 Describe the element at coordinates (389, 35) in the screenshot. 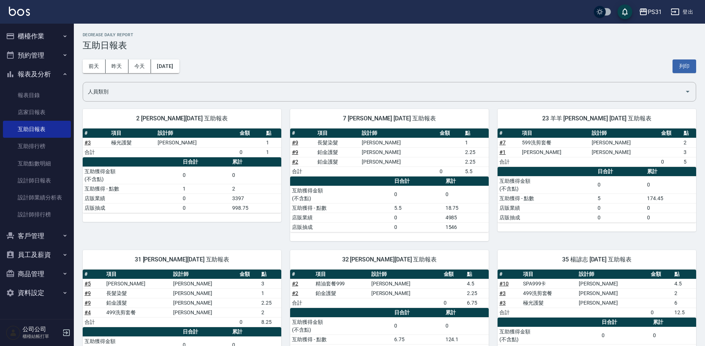

I see `h2: Decrease Daily Report` at that location.